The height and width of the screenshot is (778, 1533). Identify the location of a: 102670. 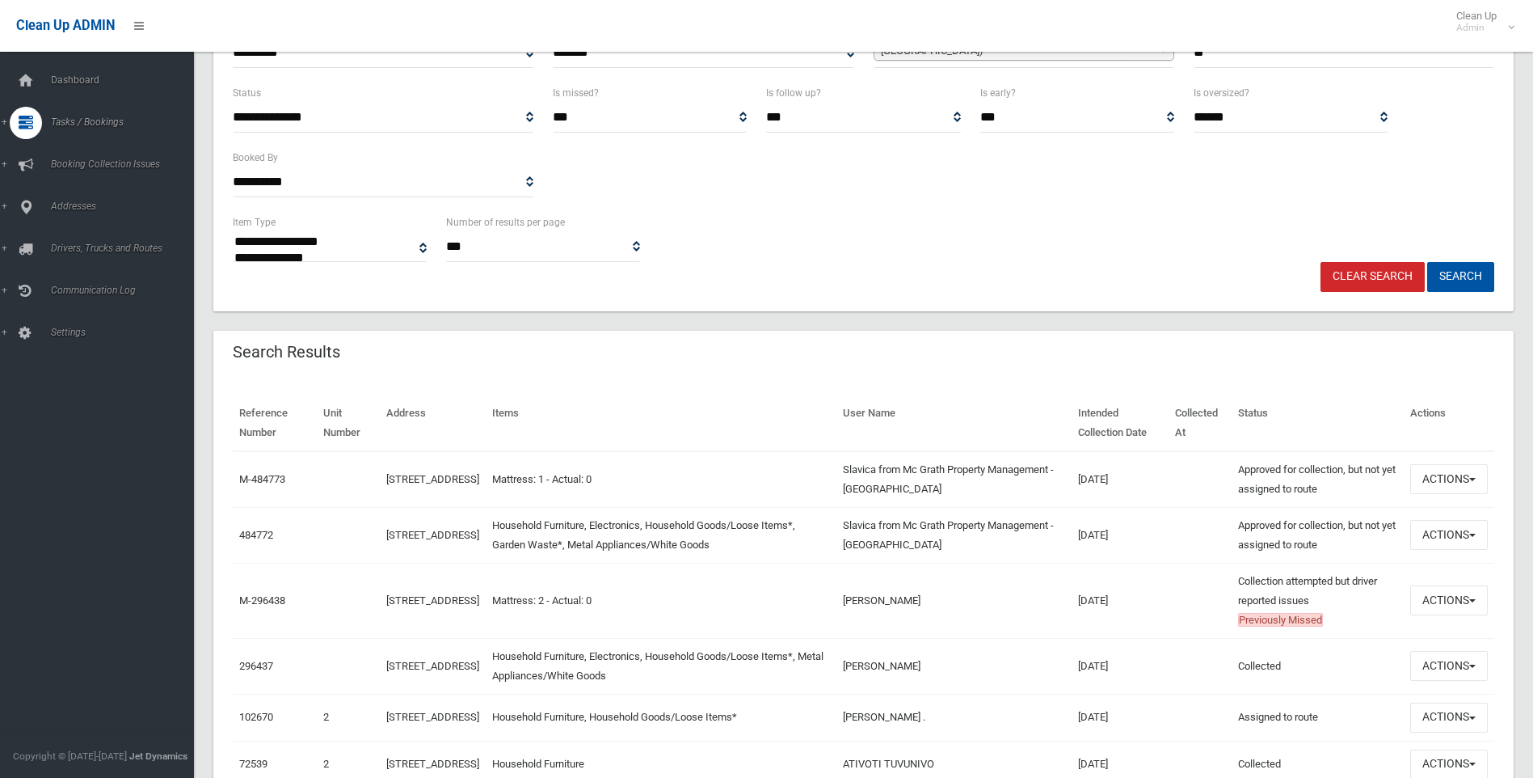
(256, 716).